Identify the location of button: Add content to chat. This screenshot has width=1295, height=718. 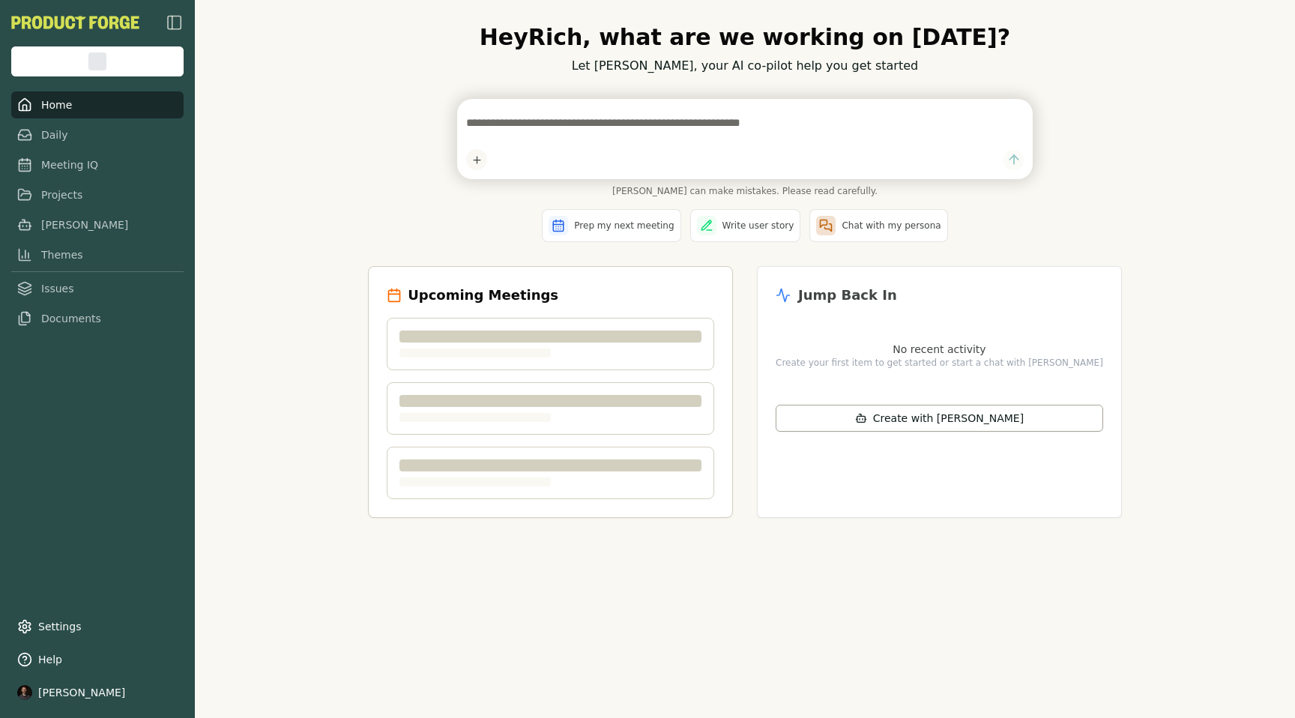
(477, 160).